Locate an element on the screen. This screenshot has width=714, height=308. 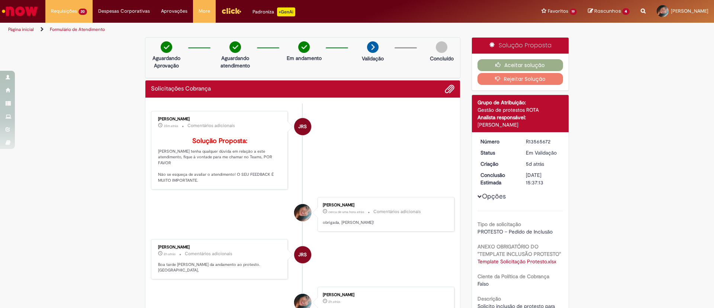
div: Jackeline Renata Silva Dos Santos is located at coordinates (303, 126).